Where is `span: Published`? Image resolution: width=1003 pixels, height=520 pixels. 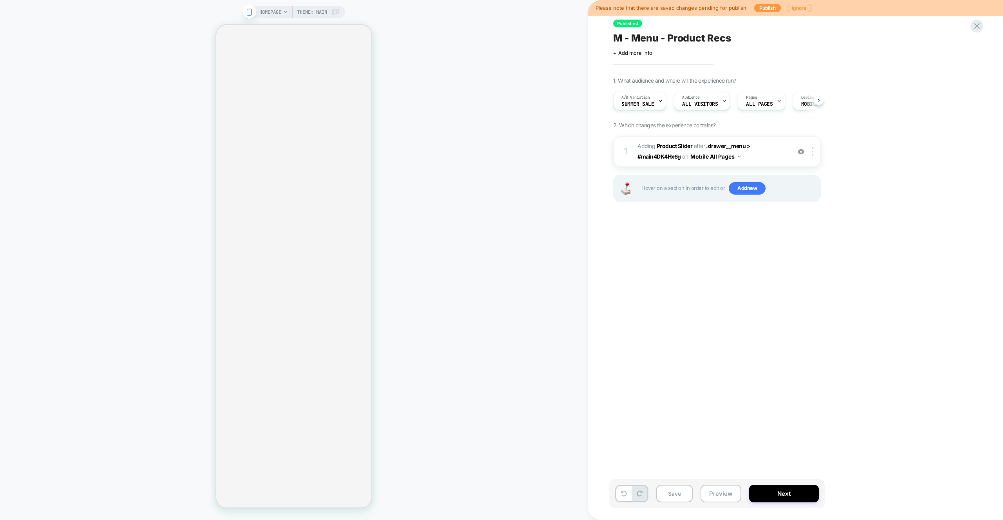 span: Published is located at coordinates (628, 24).